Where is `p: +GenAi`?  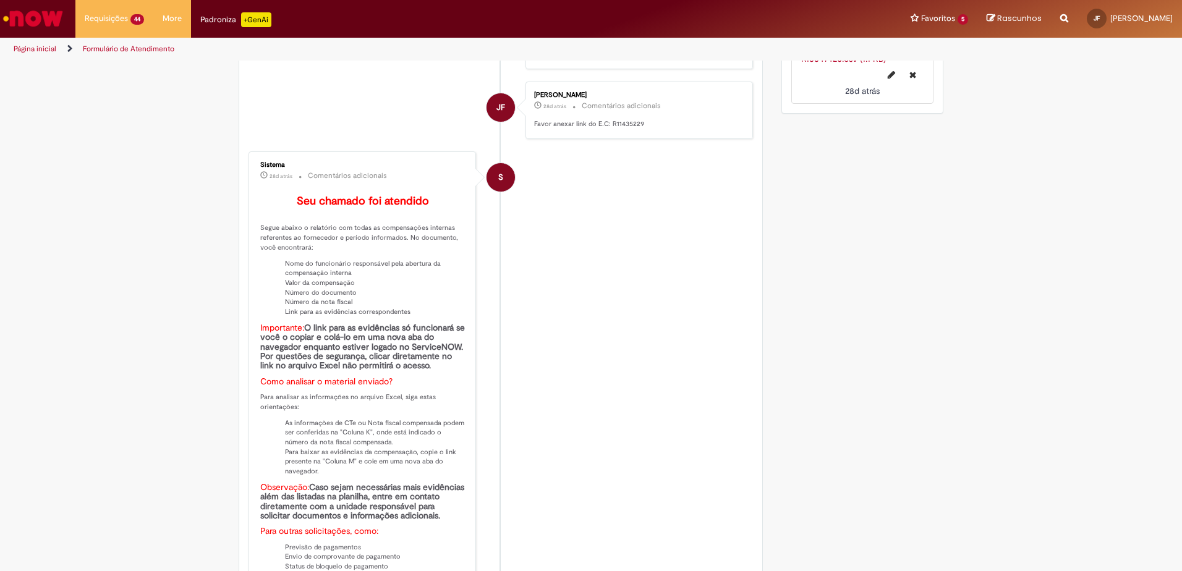
p: +GenAi is located at coordinates (256, 20).